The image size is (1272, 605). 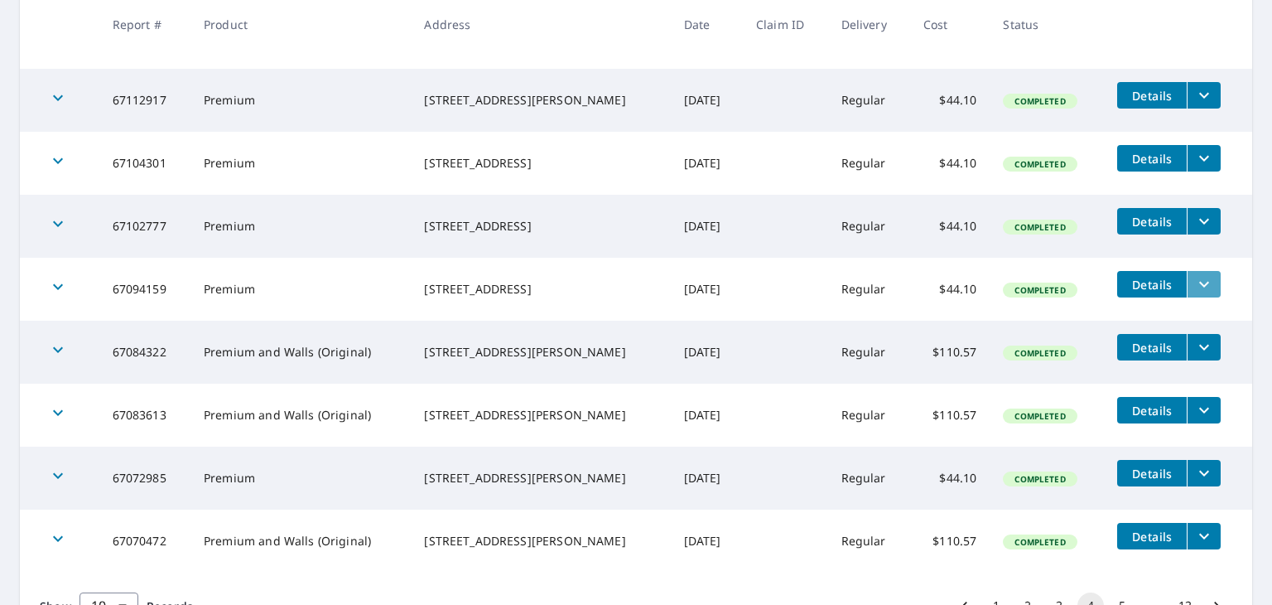 I want to click on td: 67094159, so click(x=145, y=289).